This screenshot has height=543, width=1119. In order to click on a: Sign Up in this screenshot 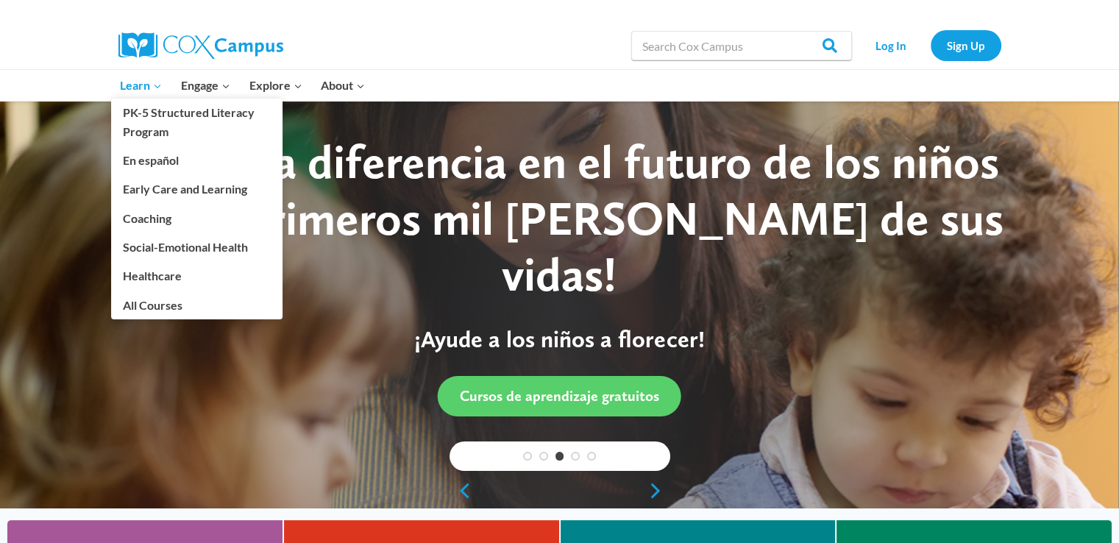, I will do `click(966, 45)`.